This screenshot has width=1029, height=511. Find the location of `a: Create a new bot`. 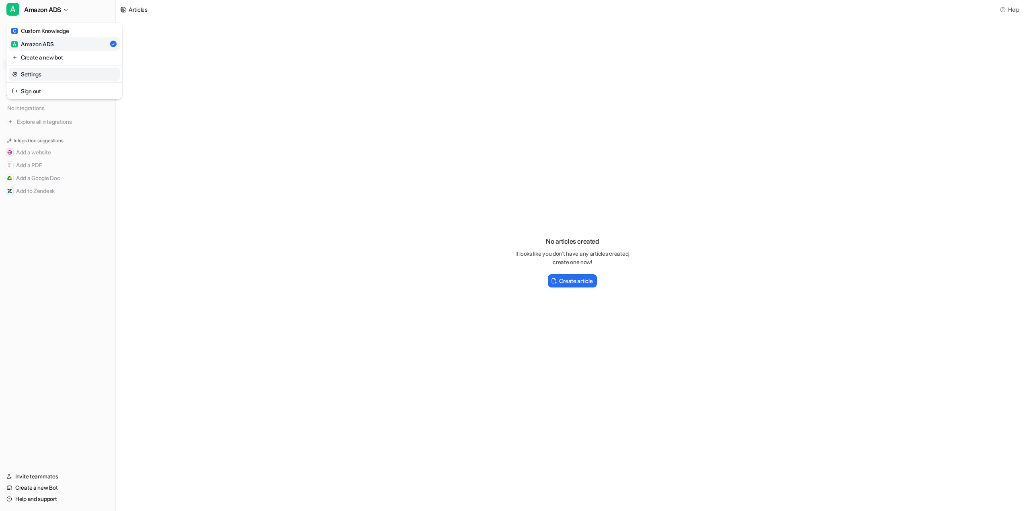

a: Create a new bot is located at coordinates (64, 57).